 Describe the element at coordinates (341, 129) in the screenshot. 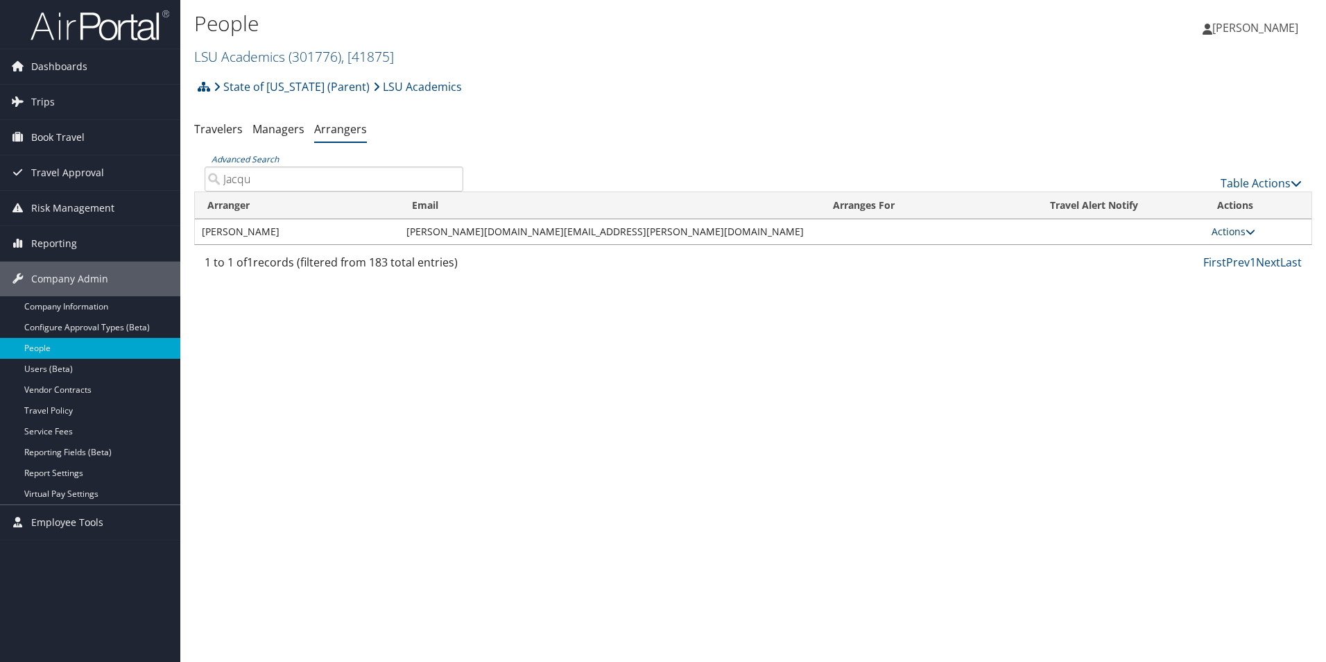

I see `a: Arrangers` at that location.